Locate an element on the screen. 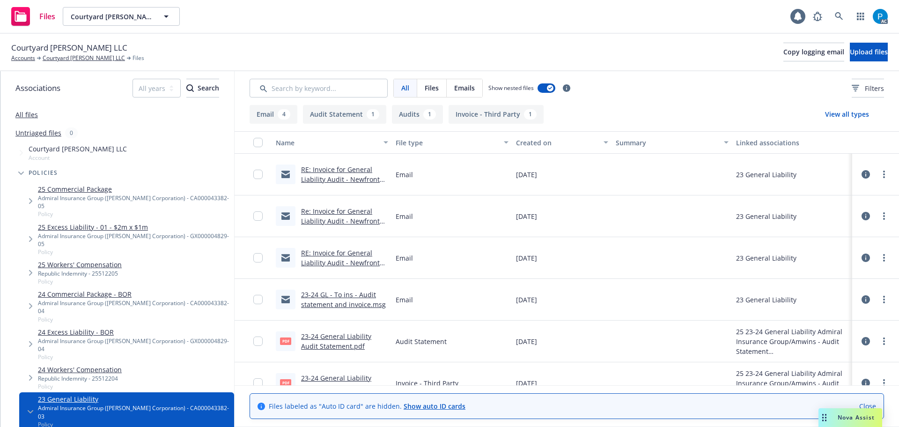 The width and height of the screenshot is (899, 427). div: Name is located at coordinates (327, 142).